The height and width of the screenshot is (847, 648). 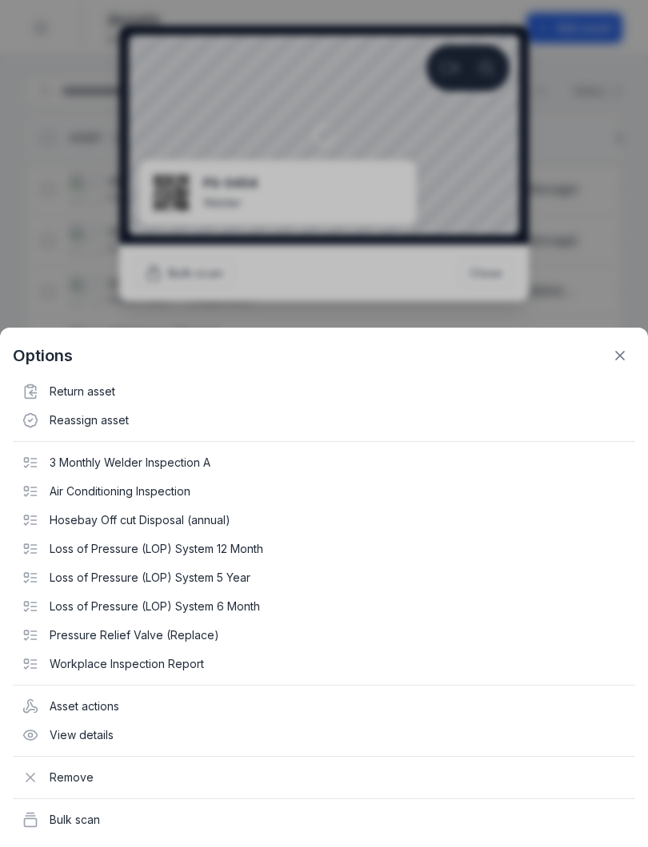 I want to click on div: Air Conditioning Inspection, so click(x=324, y=492).